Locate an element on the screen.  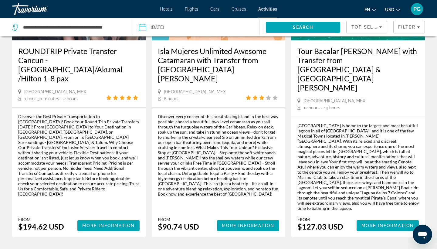
a: Travorium is located at coordinates (42, 9).